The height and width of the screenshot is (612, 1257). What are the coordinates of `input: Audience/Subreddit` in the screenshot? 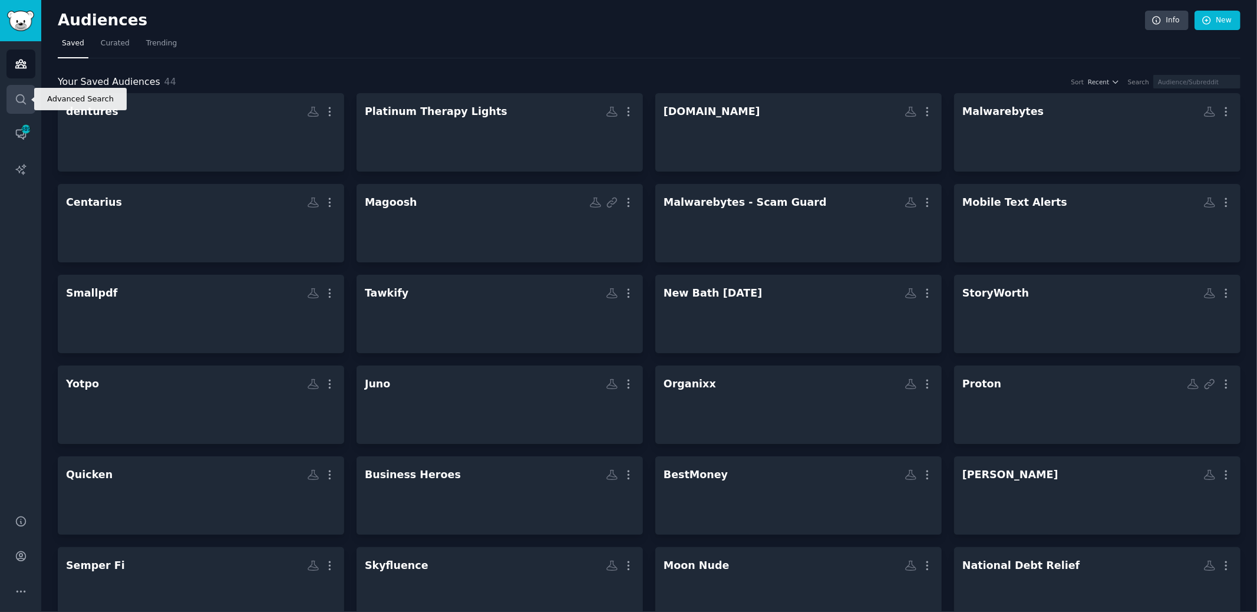 It's located at (1197, 81).